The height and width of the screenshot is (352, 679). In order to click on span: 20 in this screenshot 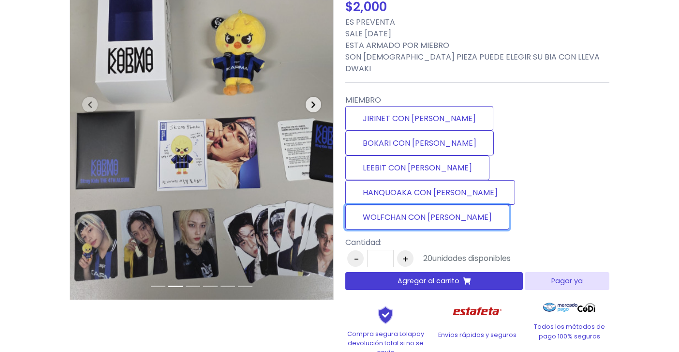, I will do `click(428, 258)`.